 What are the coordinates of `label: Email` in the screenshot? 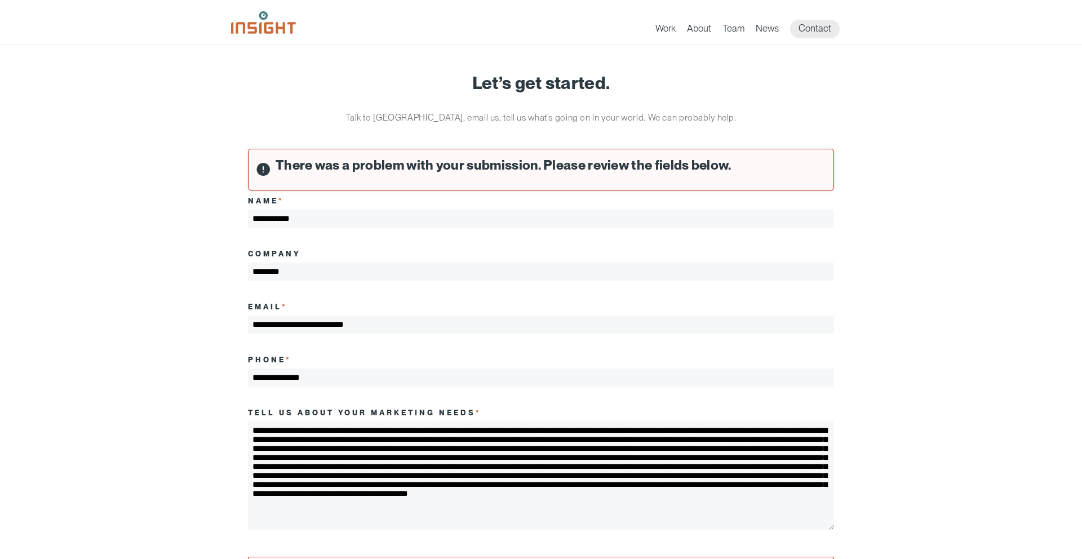 It's located at (268, 307).